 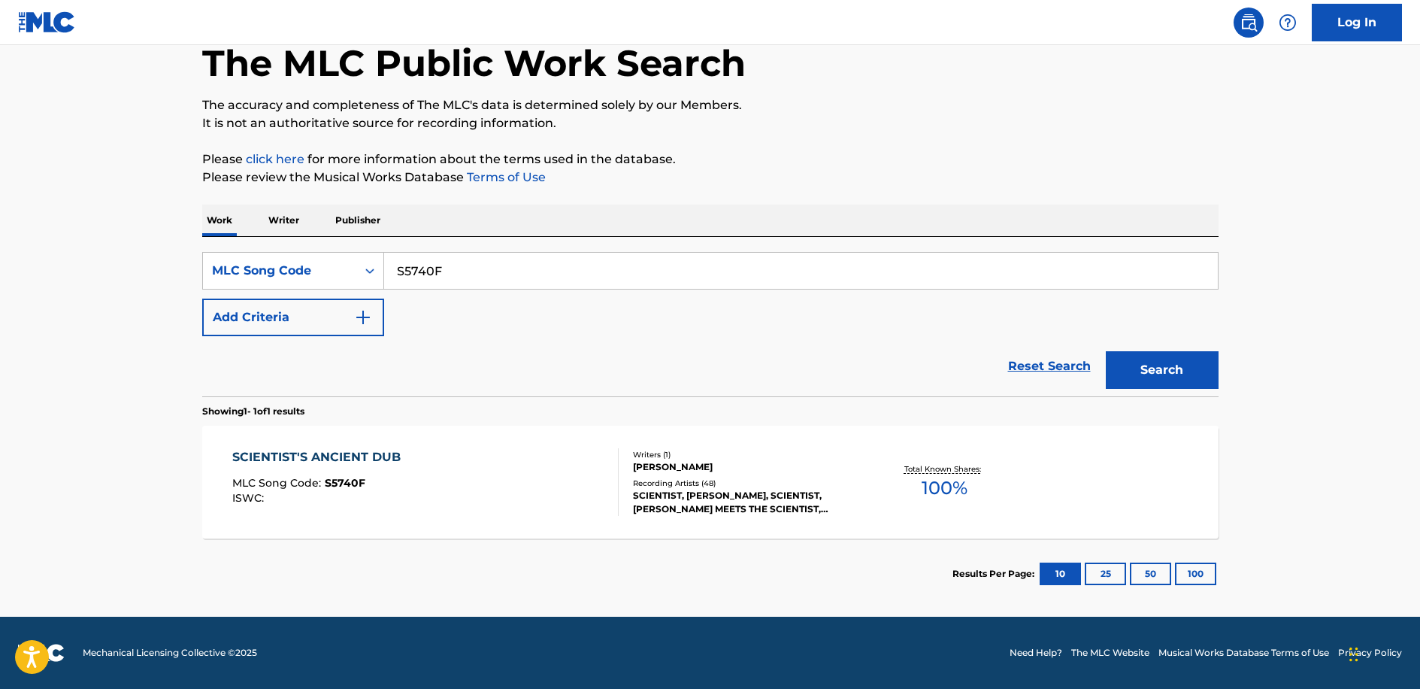 What do you see at coordinates (358, 220) in the screenshot?
I see `p: Publisher` at bounding box center [358, 220].